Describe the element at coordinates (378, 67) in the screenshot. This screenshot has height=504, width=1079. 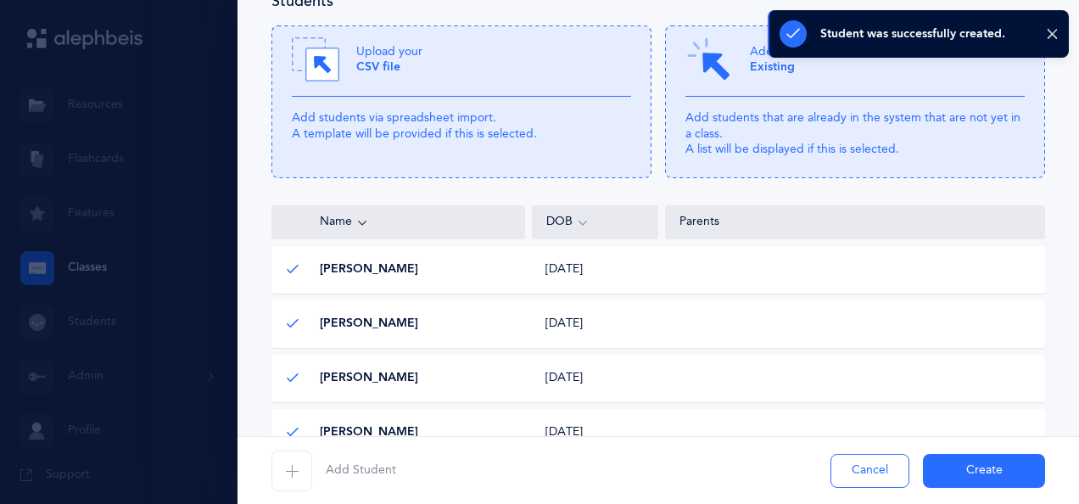
I see `b: CSV file` at that location.